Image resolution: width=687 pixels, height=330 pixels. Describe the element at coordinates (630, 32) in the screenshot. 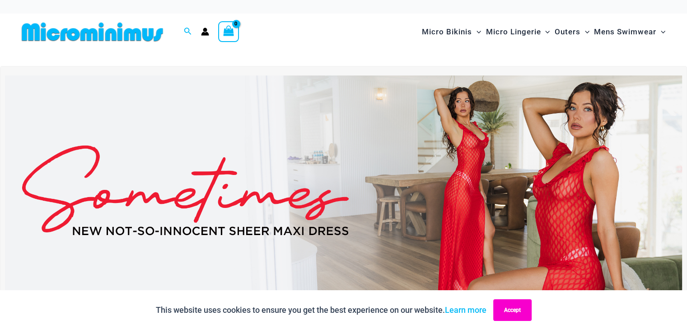

I see `a: Mens SwimwearMenu ToggleMenu Toggle` at that location.